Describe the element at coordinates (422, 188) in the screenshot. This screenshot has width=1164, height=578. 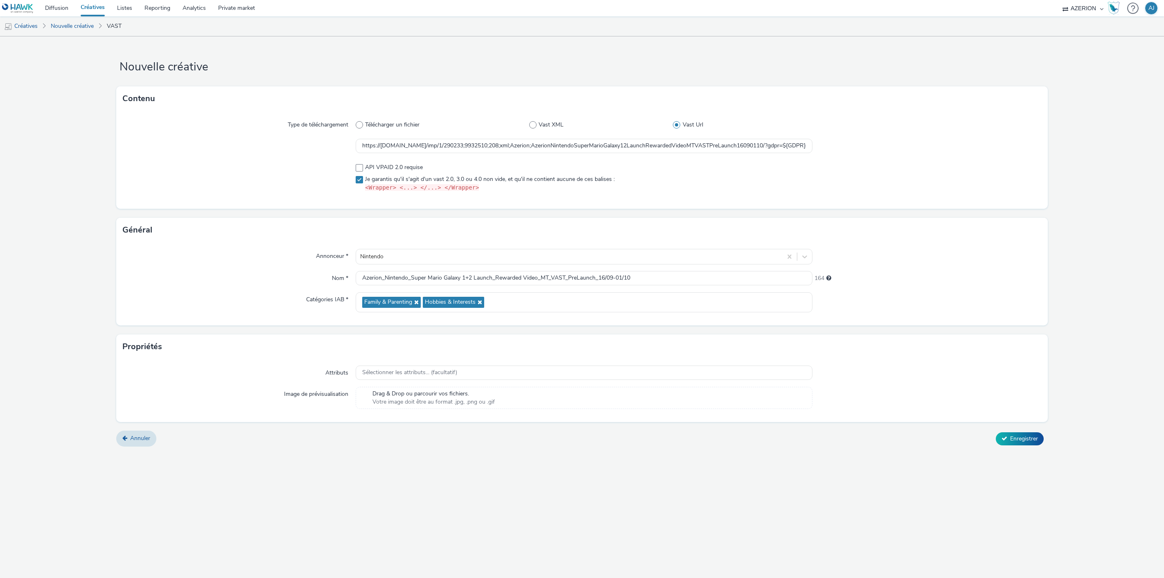
I see `code: <Wrapper> <...> </...> </Wrapper>` at that location.